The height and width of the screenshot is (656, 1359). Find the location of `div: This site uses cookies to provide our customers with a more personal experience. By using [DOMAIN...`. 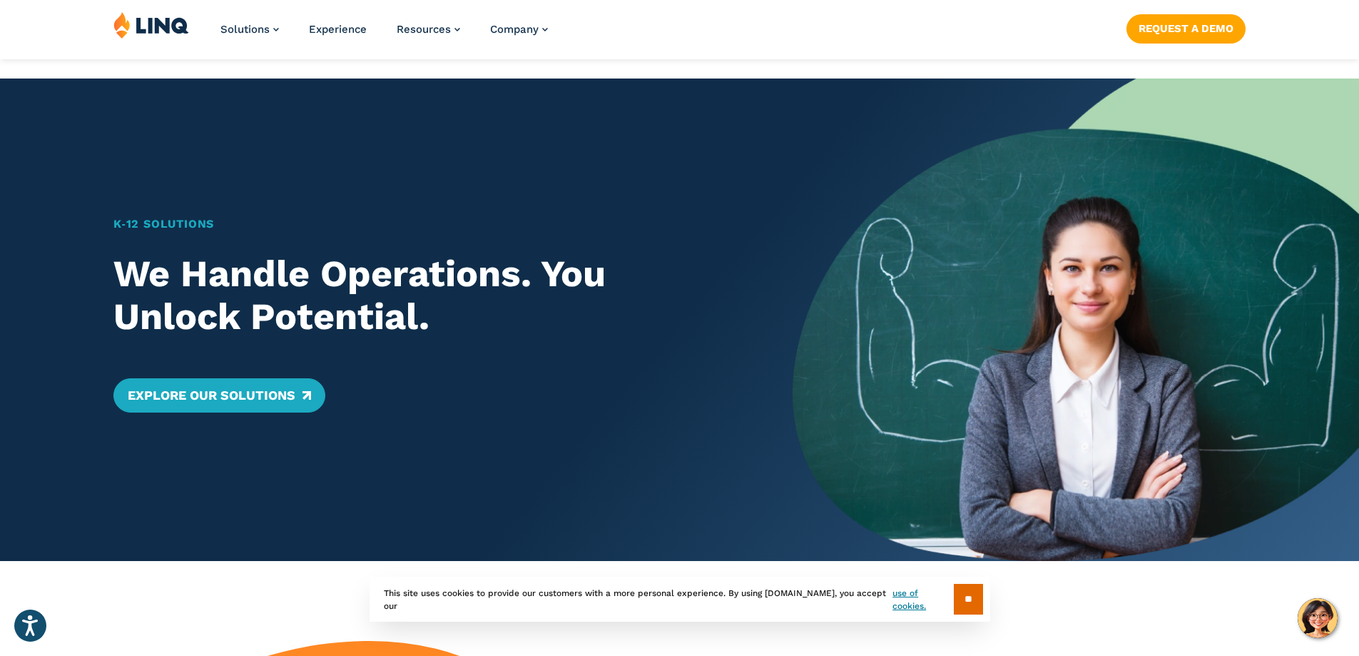

div: This site uses cookies to provide our customers with a more personal experience. By using [DOMAIN... is located at coordinates (680, 598).